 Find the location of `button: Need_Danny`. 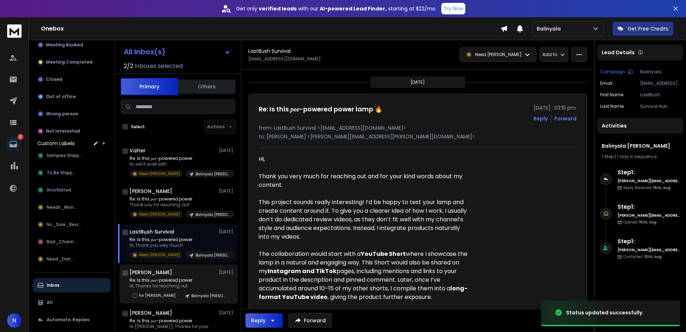

button: Need_Danny is located at coordinates (72, 259).